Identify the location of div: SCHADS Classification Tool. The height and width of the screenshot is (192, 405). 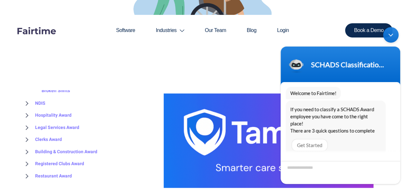
(71, 40).